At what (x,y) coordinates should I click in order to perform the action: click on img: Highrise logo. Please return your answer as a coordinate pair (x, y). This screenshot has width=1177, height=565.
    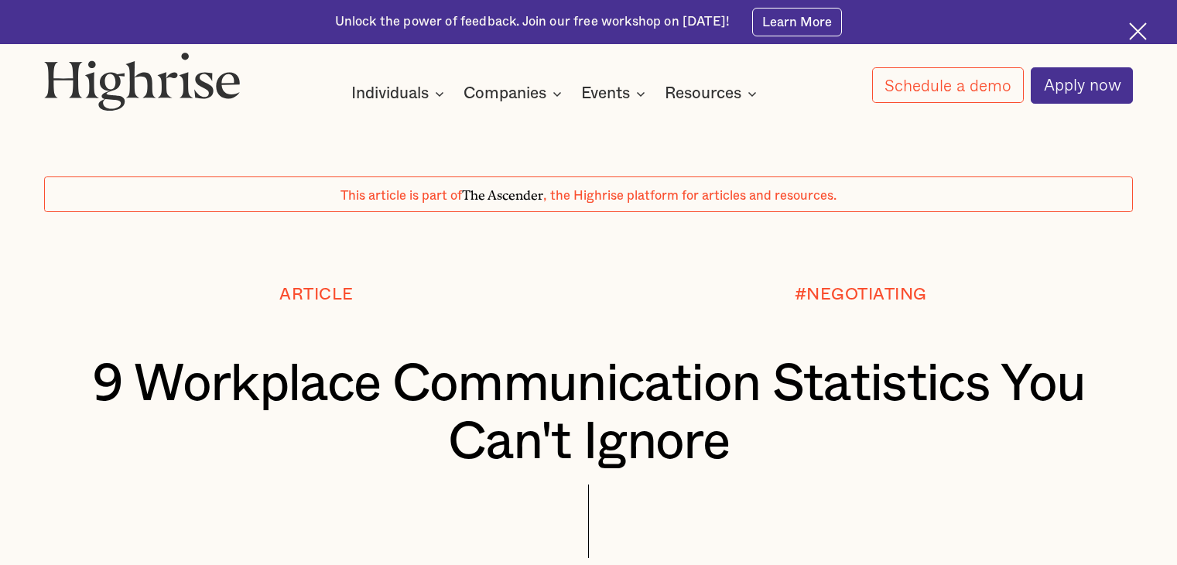
    Looking at the image, I should click on (142, 81).